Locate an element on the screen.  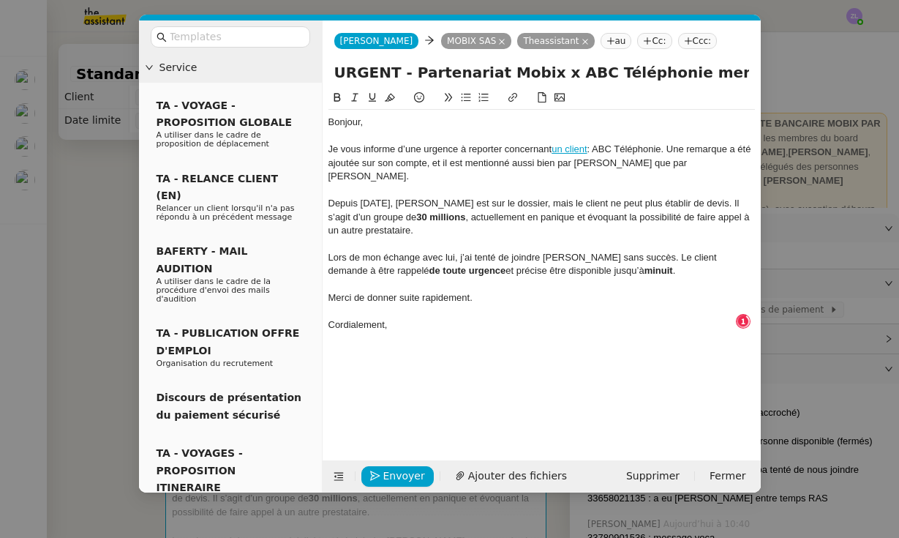
span: TA - RELANCE CLIENT (EN) is located at coordinates (217, 187).